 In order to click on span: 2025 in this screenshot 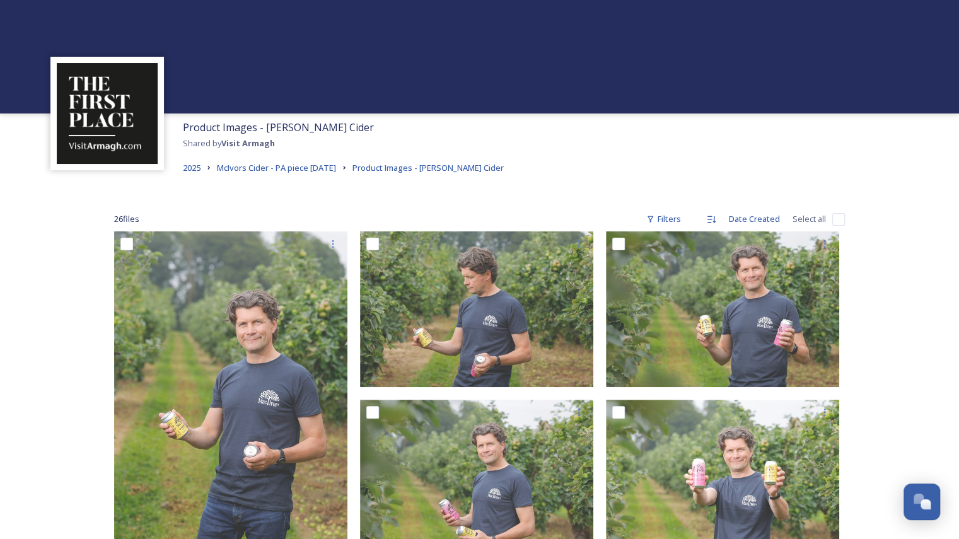, I will do `click(192, 168)`.